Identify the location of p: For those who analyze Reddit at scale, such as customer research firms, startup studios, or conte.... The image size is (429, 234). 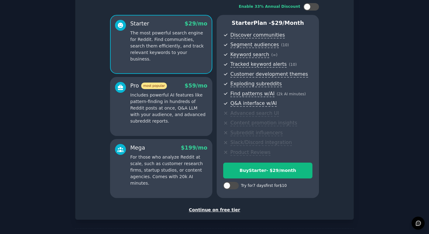
(169, 170).